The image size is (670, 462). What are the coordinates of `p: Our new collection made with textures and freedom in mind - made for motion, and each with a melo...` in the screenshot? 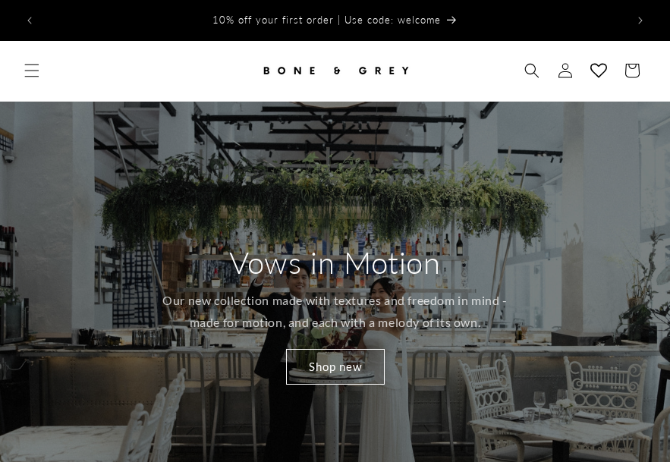 It's located at (334, 312).